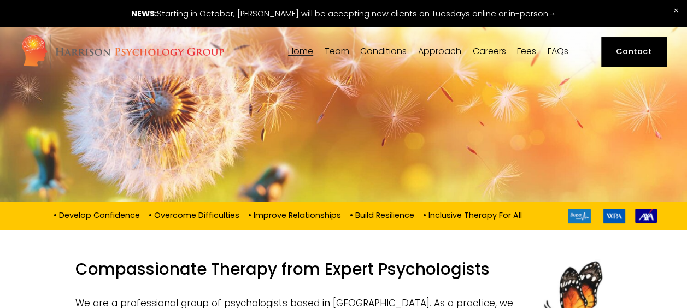 The height and width of the screenshot is (308, 687). Describe the element at coordinates (440, 51) in the screenshot. I see `span: Approach` at that location.